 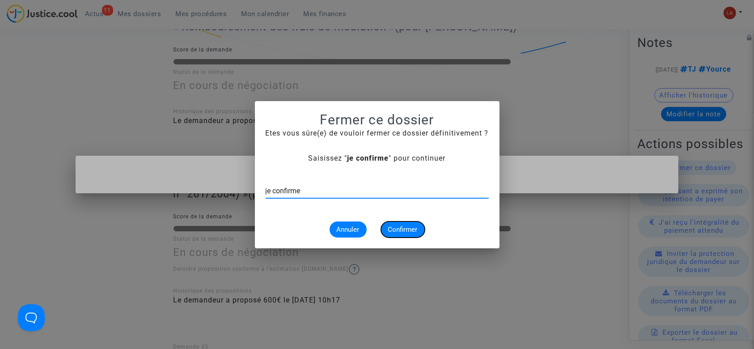 What do you see at coordinates (348, 230) in the screenshot?
I see `span: Annuler` at bounding box center [348, 230].